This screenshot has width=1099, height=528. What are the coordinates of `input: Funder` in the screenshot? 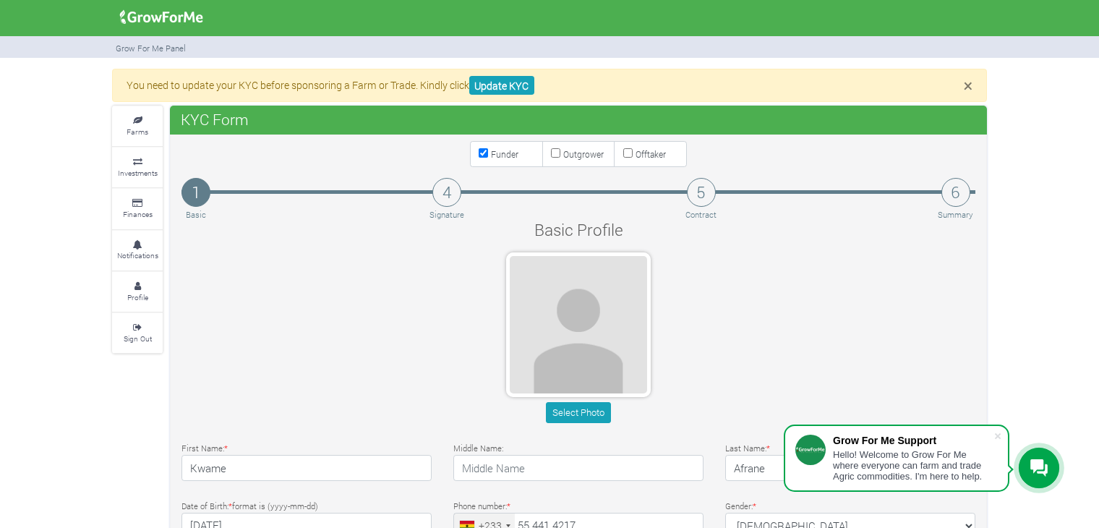 It's located at (483, 153).